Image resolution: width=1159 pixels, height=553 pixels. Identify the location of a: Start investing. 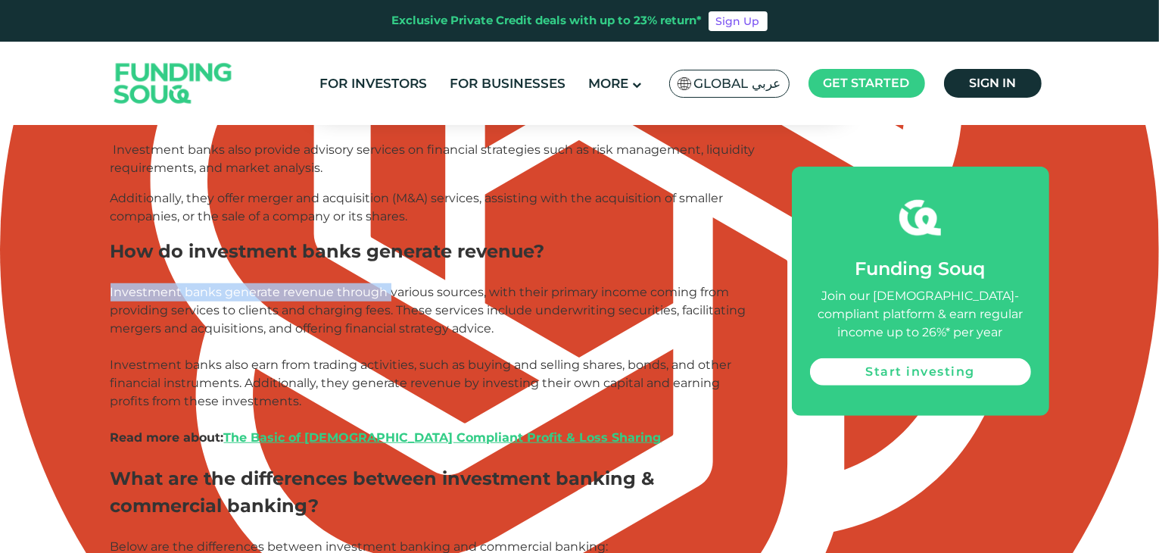
(921, 372).